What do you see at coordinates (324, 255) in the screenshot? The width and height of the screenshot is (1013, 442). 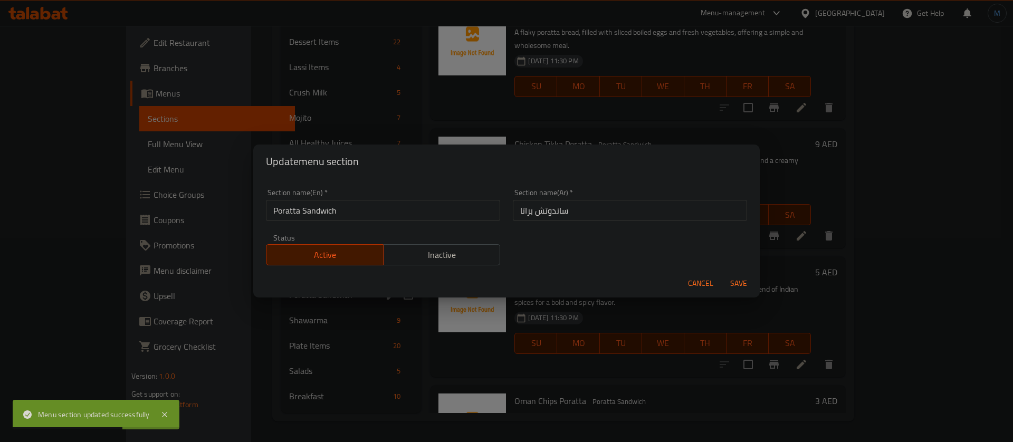 I see `button: Active` at bounding box center [324, 255].